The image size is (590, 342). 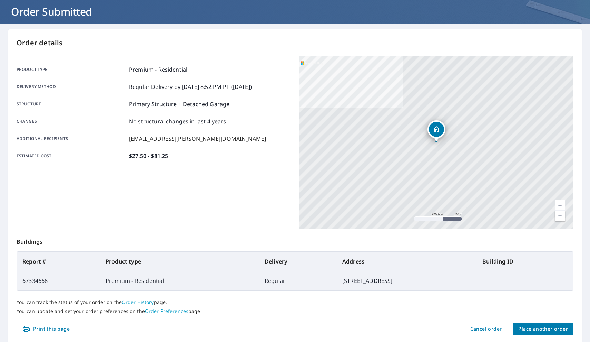 What do you see at coordinates (437, 131) in the screenshot?
I see `div: Dropped pin, building 1, Residential property, 1173 Denver St Brighton, CO 80601` at bounding box center [437, 131].